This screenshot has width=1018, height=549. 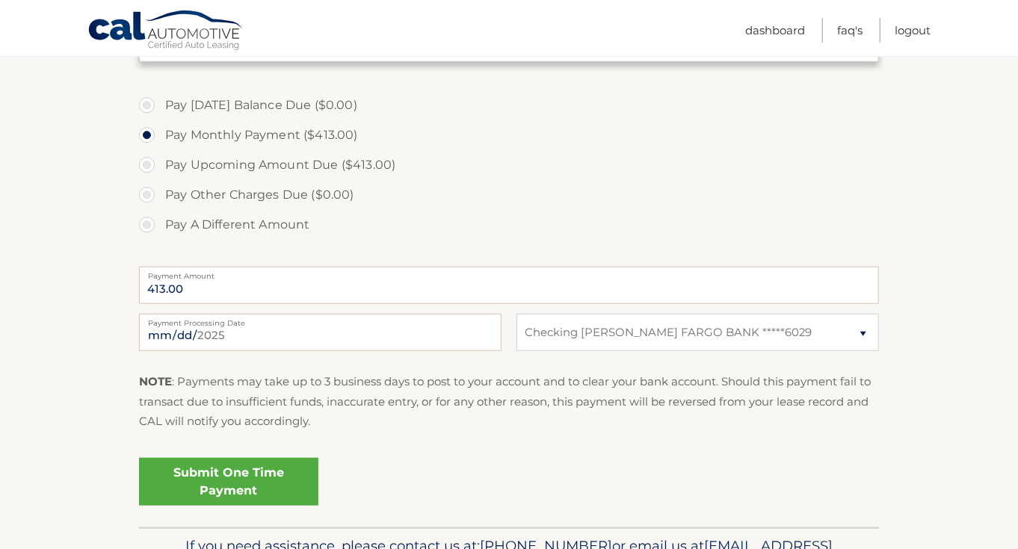 I want to click on input: Payment Date, so click(x=320, y=333).